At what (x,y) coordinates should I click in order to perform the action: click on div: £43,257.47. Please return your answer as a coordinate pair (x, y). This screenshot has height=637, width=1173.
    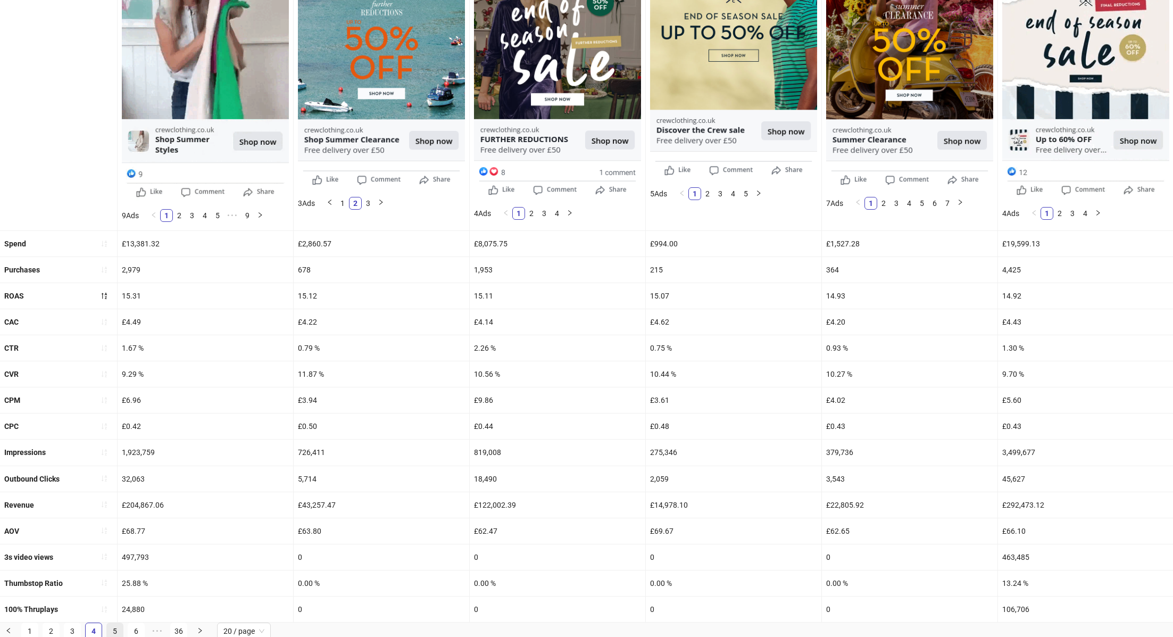
    Looking at the image, I should click on (381, 505).